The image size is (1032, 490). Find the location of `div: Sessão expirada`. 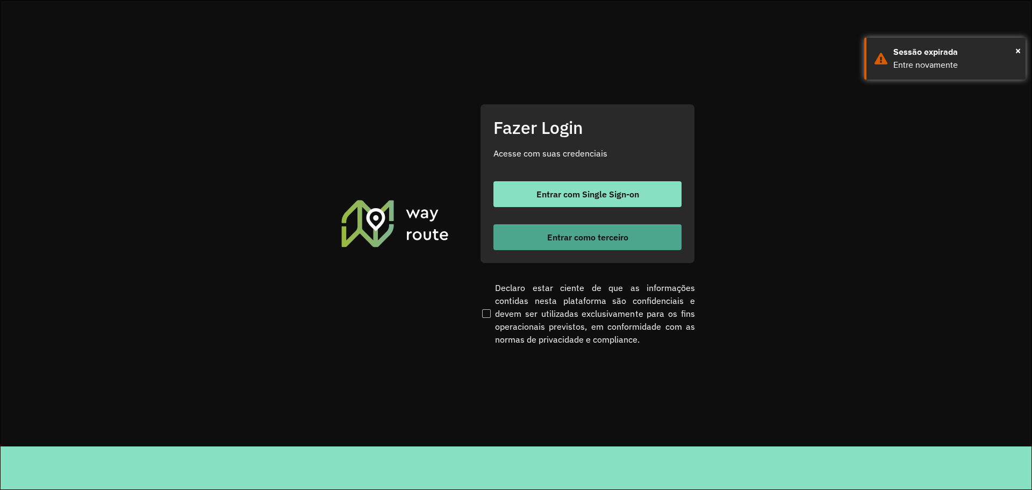

div: Sessão expirada is located at coordinates (955, 52).